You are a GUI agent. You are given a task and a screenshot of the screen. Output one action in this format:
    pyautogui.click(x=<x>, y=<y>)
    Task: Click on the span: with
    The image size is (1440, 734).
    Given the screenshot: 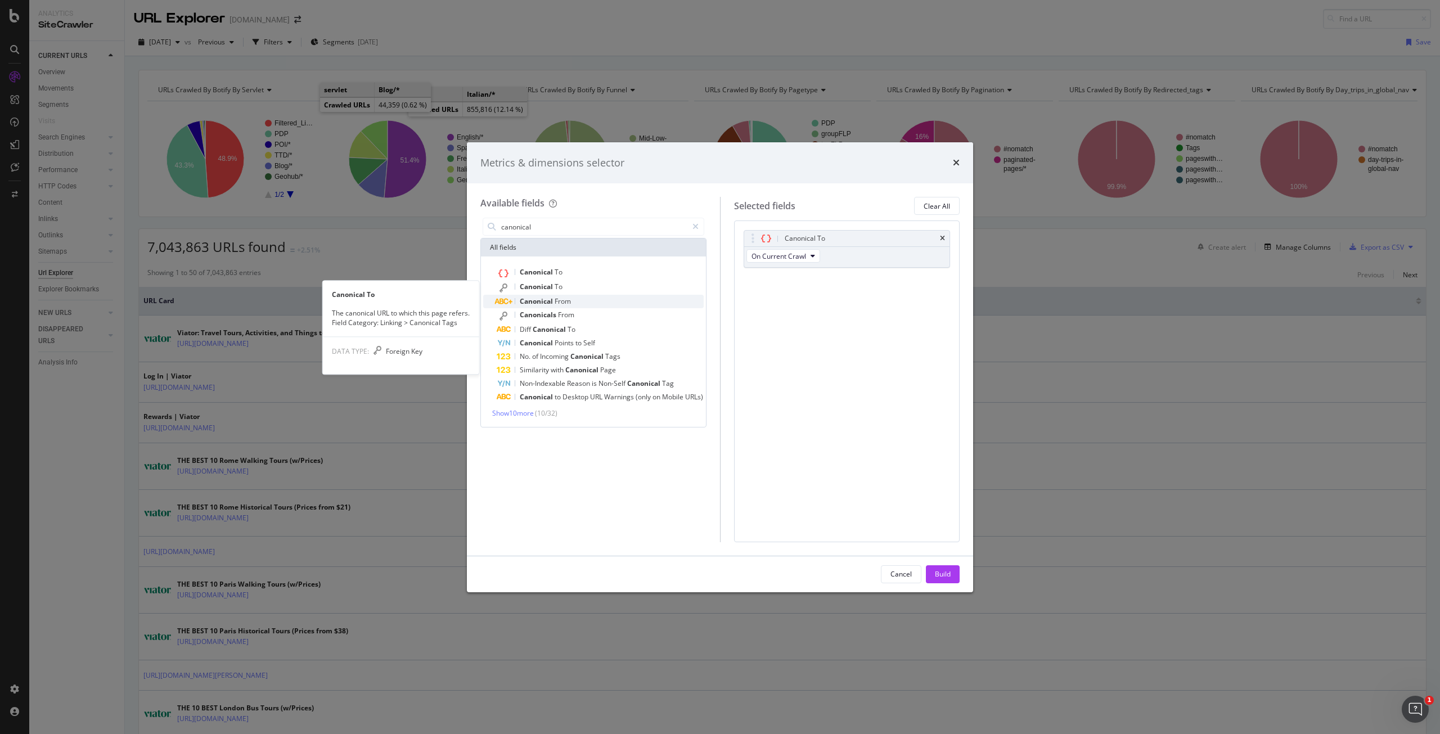 What is the action you would take?
    pyautogui.click(x=558, y=370)
    